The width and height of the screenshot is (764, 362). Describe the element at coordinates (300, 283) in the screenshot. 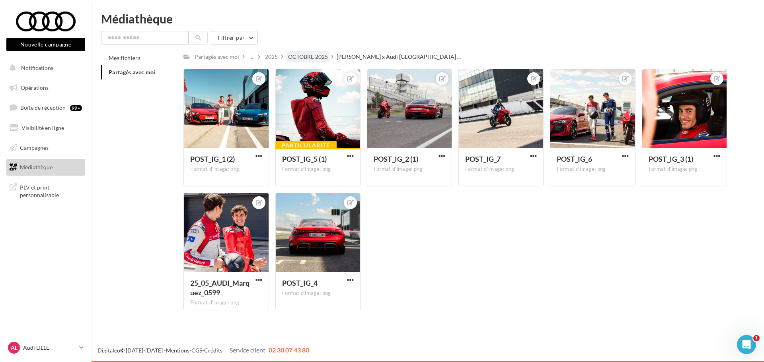

I see `span: POST_IG_4` at that location.